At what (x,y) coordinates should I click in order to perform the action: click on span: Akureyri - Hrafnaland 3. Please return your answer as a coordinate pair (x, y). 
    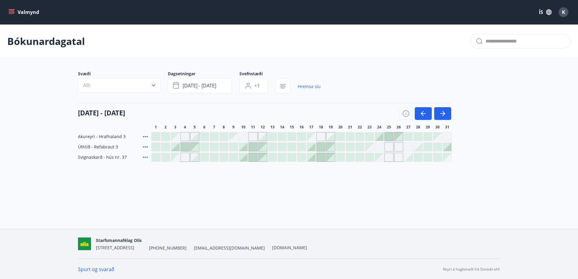
    Looking at the image, I should click on (102, 136).